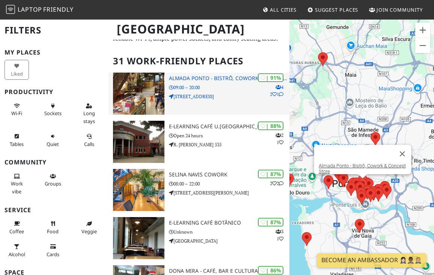 Image resolution: width=434 pixels, height=275 pixels. Describe the element at coordinates (53, 250) in the screenshot. I see `button: Cards` at that location.